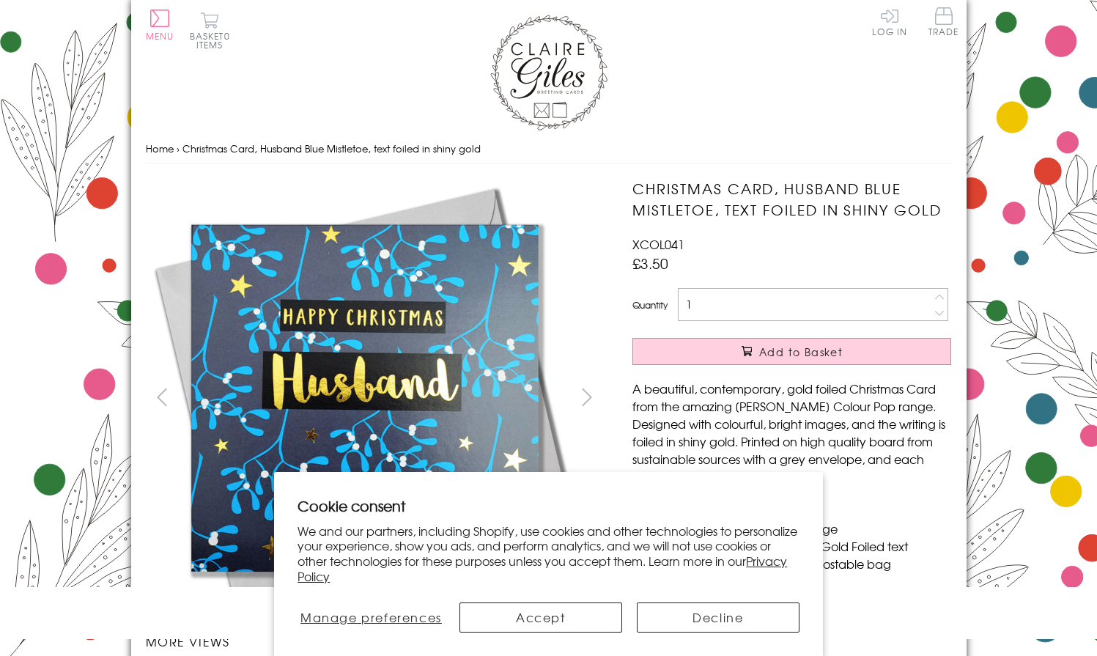 This screenshot has width=1097, height=656. Describe the element at coordinates (889, 21) in the screenshot. I see `a: Log In` at that location.